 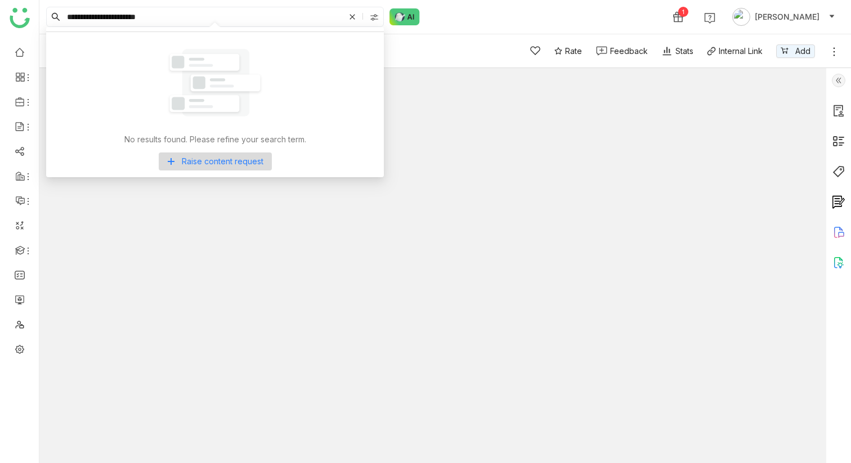 What do you see at coordinates (741, 17) in the screenshot?
I see `img: avatar` at bounding box center [741, 17].